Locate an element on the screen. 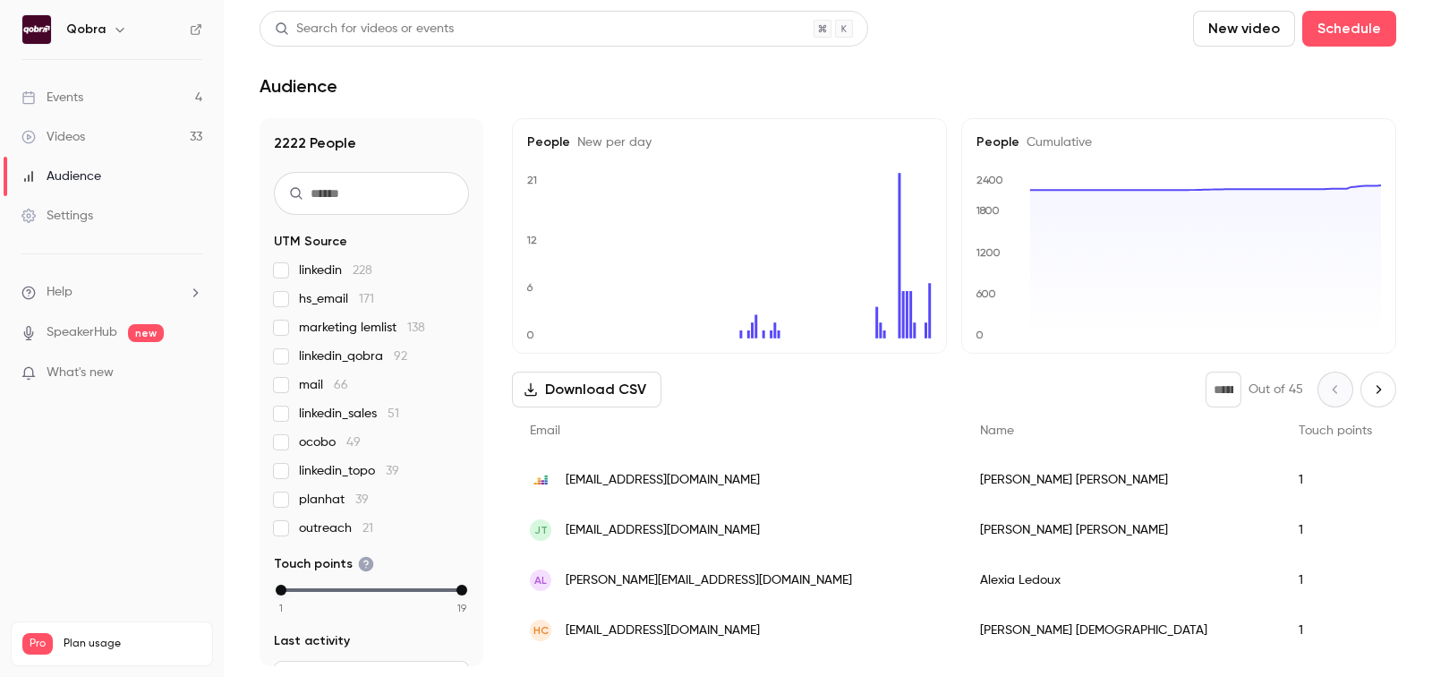  span: new is located at coordinates (146, 333).